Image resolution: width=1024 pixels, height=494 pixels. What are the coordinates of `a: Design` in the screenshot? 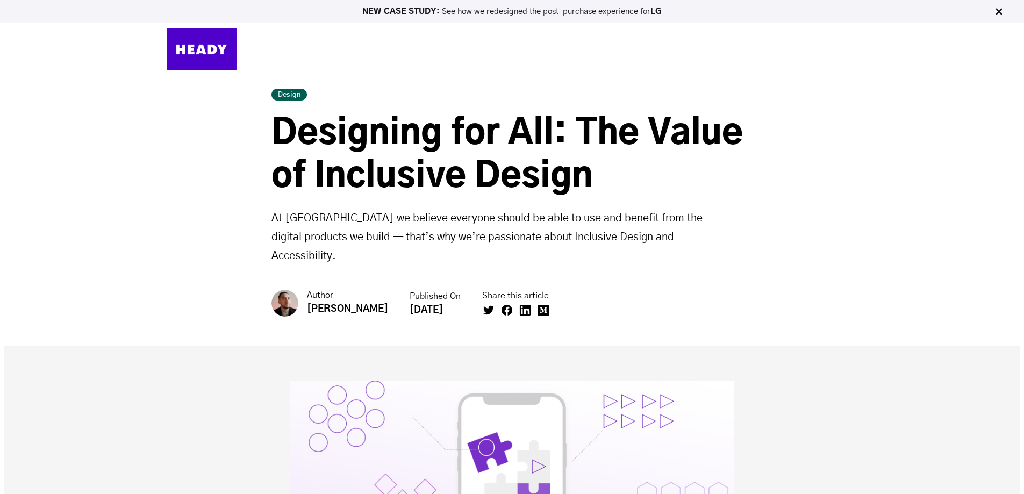 It's located at (289, 95).